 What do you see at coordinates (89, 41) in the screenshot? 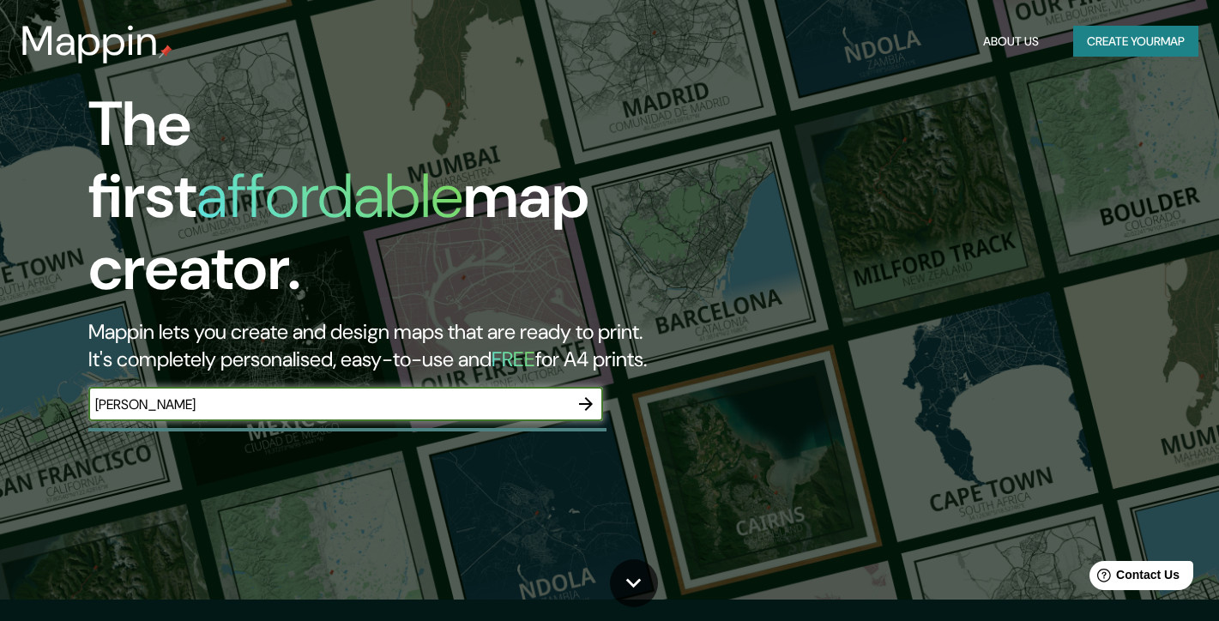
I see `h3: Mappin` at bounding box center [89, 41].